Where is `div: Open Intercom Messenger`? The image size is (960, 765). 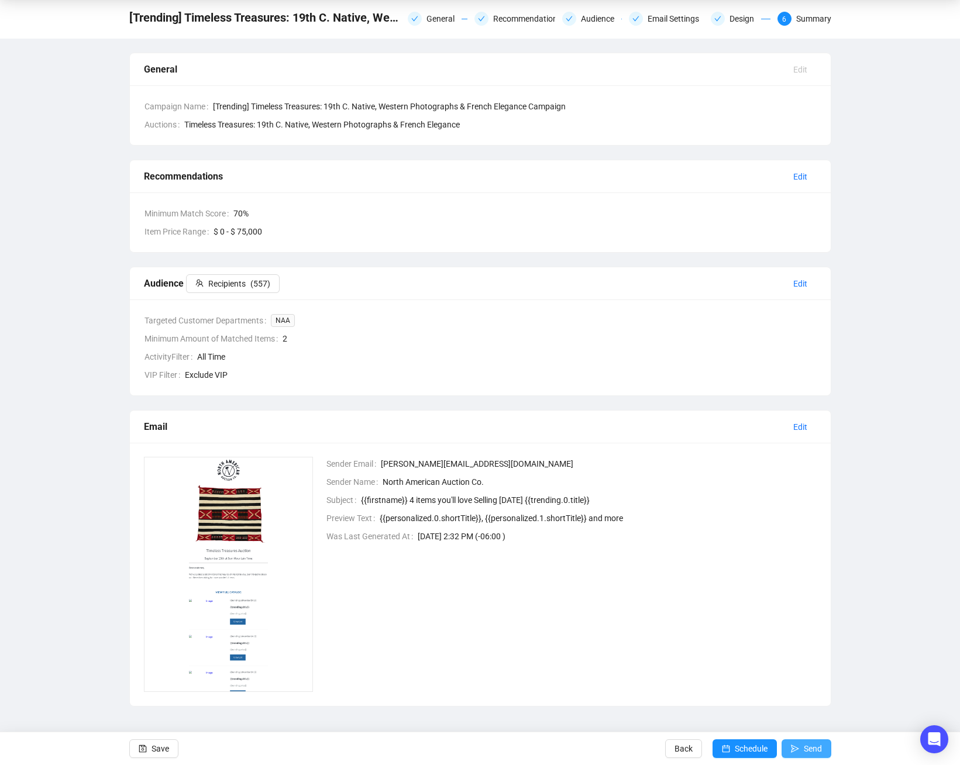
div: Open Intercom Messenger is located at coordinates (934, 739).